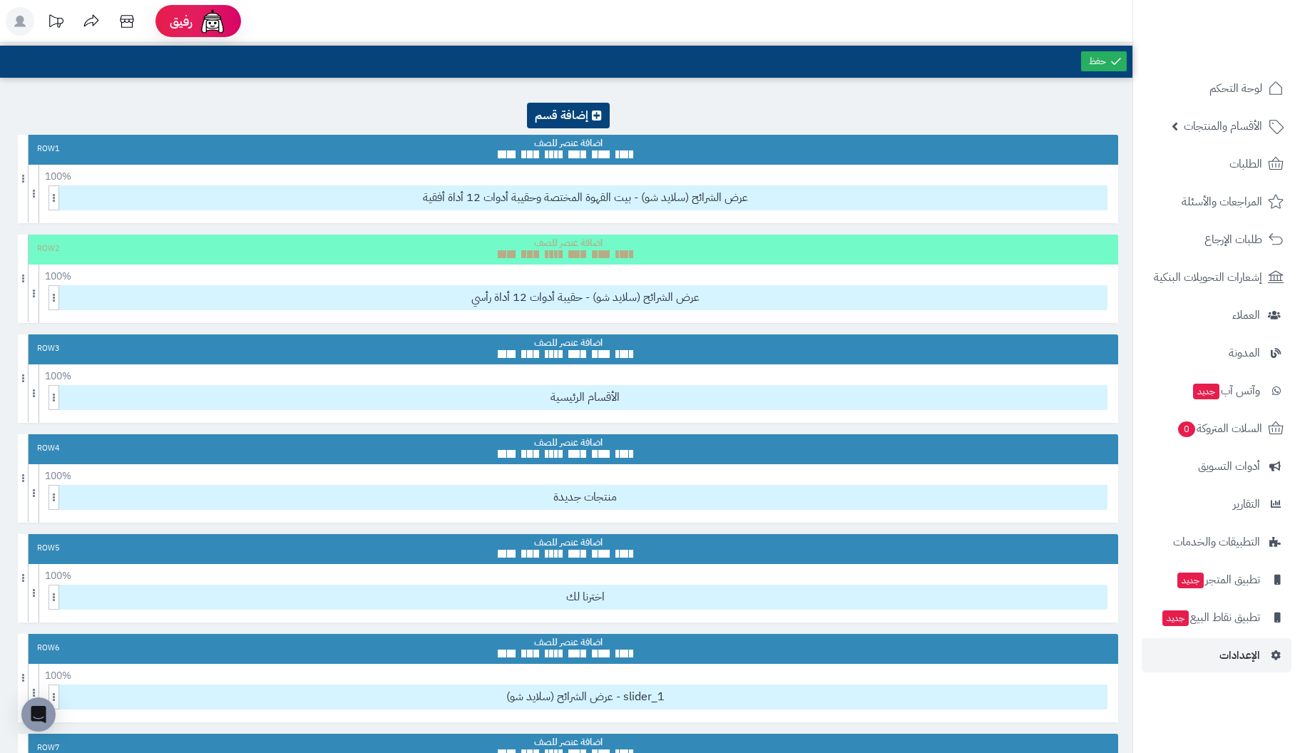 This screenshot has width=1300, height=753. Describe the element at coordinates (1216, 164) in the screenshot. I see `a: الطلبات` at that location.